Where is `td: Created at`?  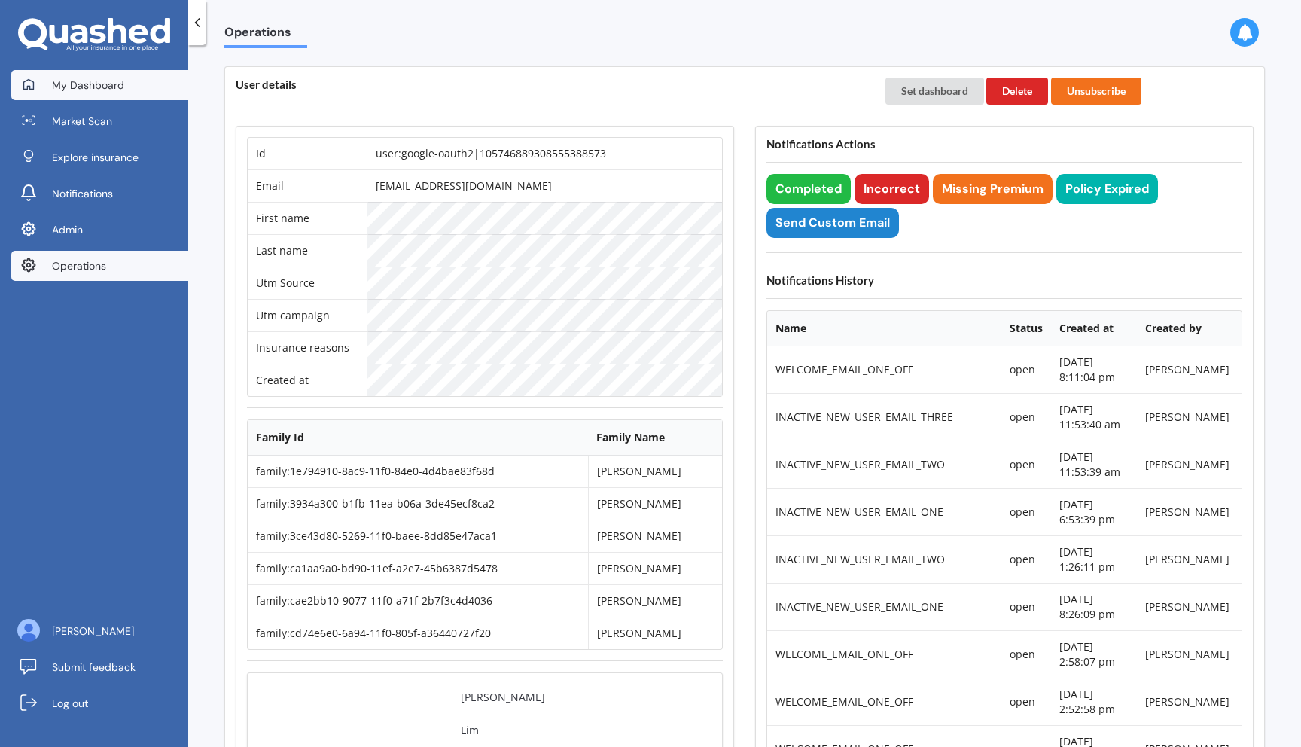
td: Created at is located at coordinates (307, 380).